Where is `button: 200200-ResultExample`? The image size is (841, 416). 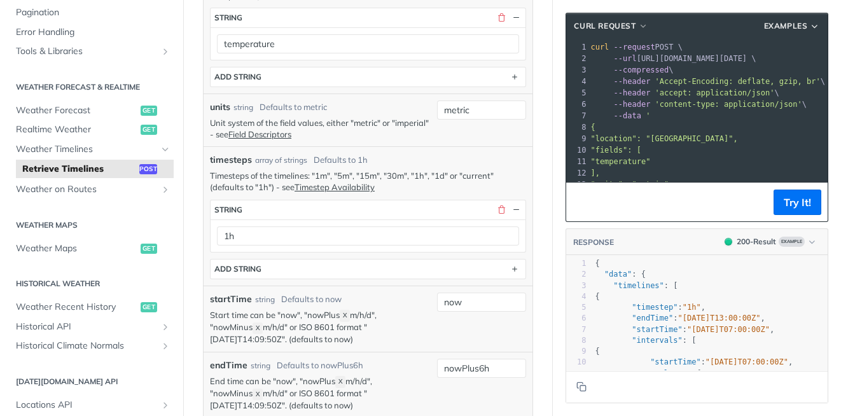
button: 200200-ResultExample is located at coordinates (769, 242).